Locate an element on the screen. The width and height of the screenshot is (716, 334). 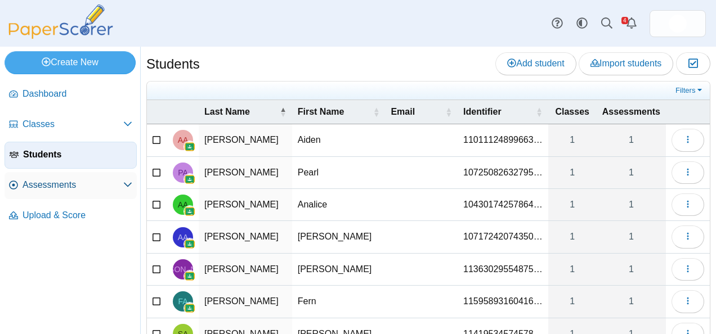
span: 107250826327957229946 is located at coordinates (503, 172).